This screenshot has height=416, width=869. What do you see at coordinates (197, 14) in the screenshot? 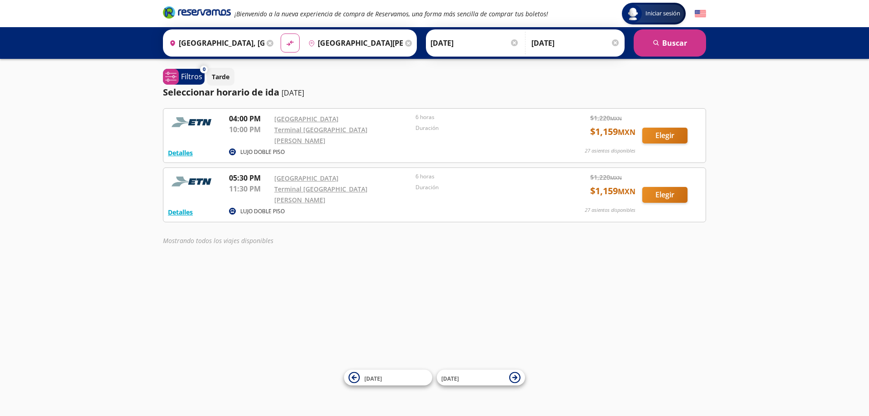
I see `a: Brand Logo` at bounding box center [197, 14].